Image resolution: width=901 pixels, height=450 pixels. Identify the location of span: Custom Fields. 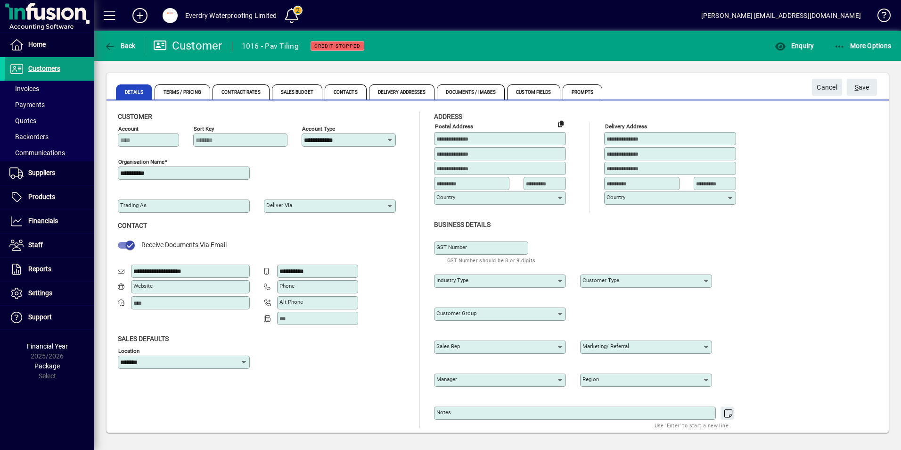
(534, 92).